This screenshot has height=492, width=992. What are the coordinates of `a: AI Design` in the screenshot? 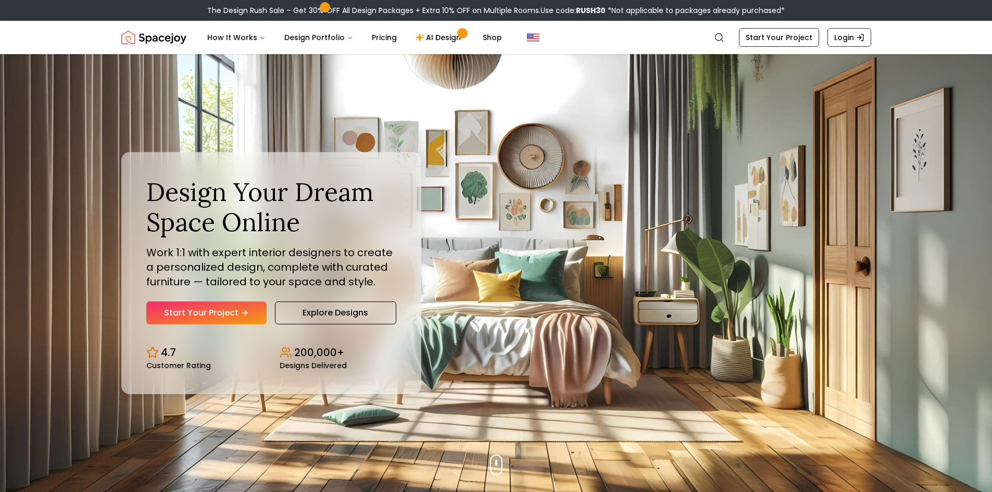 It's located at (439, 37).